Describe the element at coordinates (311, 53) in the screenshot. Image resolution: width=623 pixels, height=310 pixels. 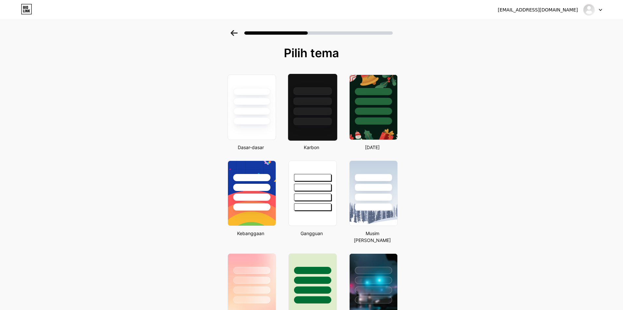
I see `font: Pilih tema` at that location.